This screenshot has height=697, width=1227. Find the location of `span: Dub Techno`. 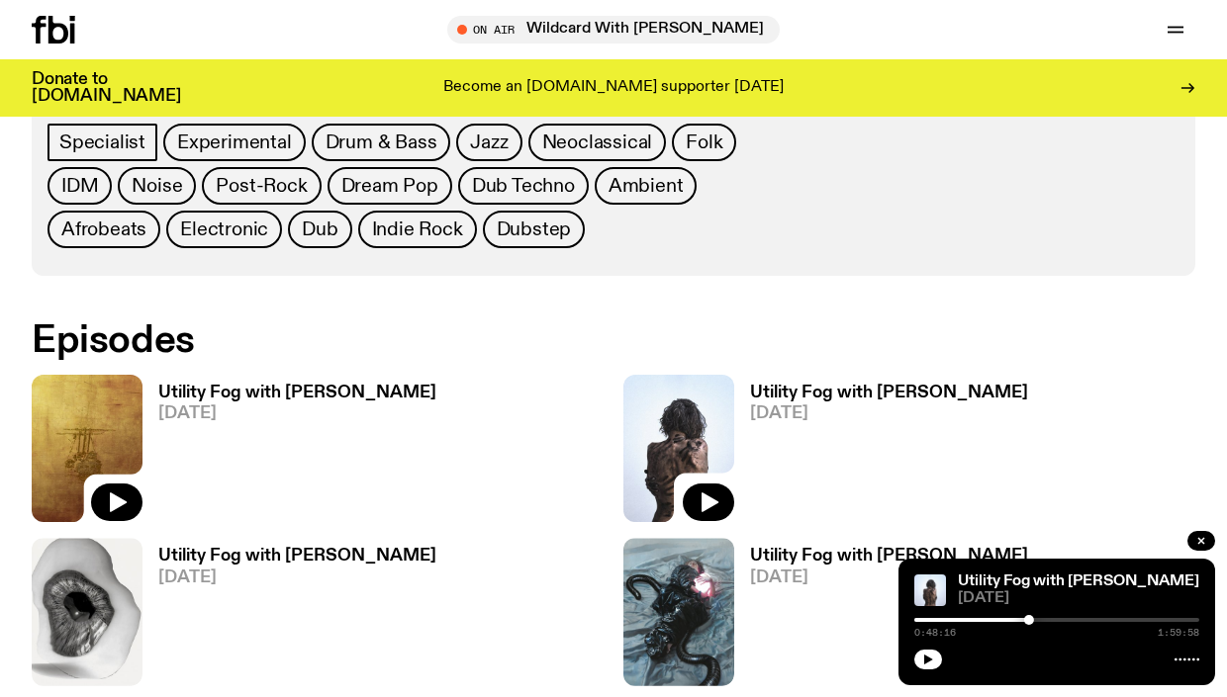

span: Dub Techno is located at coordinates (523, 186).